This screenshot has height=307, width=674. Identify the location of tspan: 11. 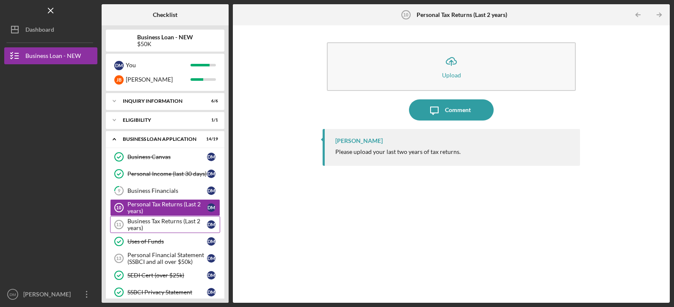
(118, 225).